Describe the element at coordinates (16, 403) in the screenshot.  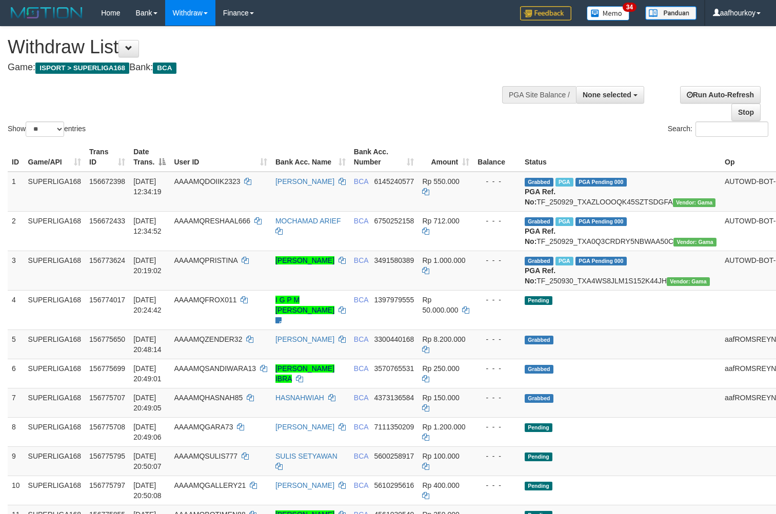
I see `td: 7` at that location.